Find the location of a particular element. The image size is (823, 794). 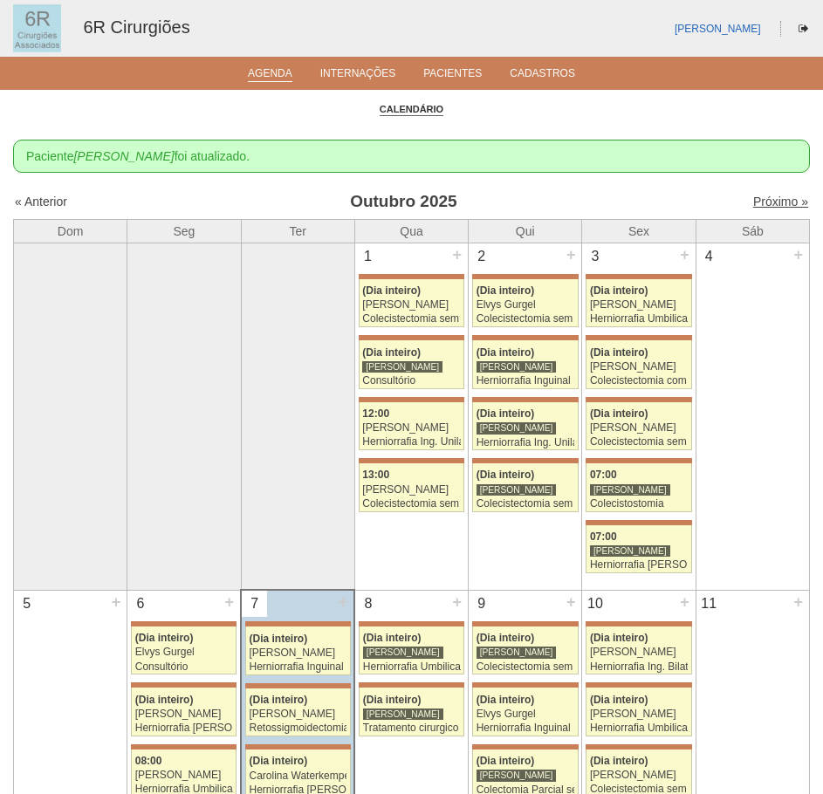

th: Qua is located at coordinates (411, 230).